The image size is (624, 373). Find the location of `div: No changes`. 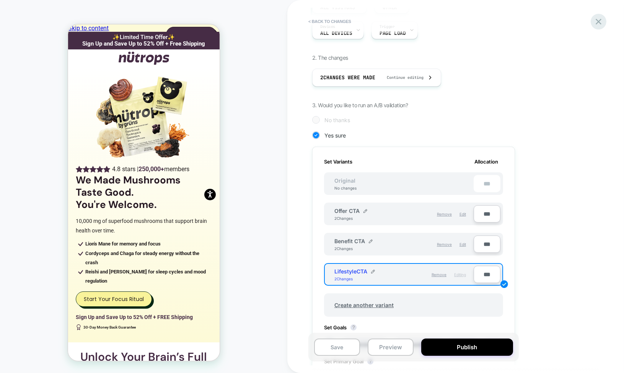

div: No changes is located at coordinates (346, 188).